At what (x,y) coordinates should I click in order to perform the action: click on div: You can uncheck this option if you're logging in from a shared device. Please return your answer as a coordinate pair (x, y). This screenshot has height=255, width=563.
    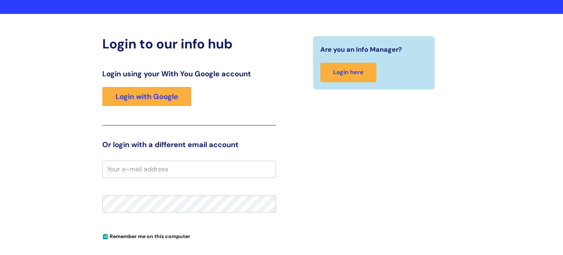
    Looking at the image, I should click on (189, 235).